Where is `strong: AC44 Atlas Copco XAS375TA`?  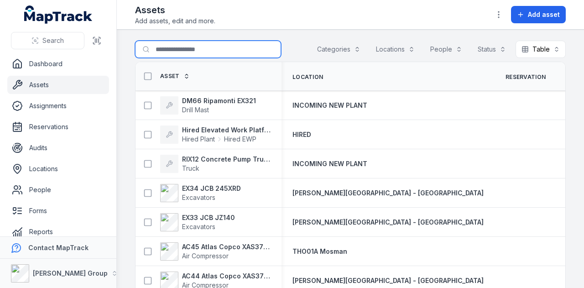 strong: AC44 Atlas Copco XAS375TA is located at coordinates (226, 276).